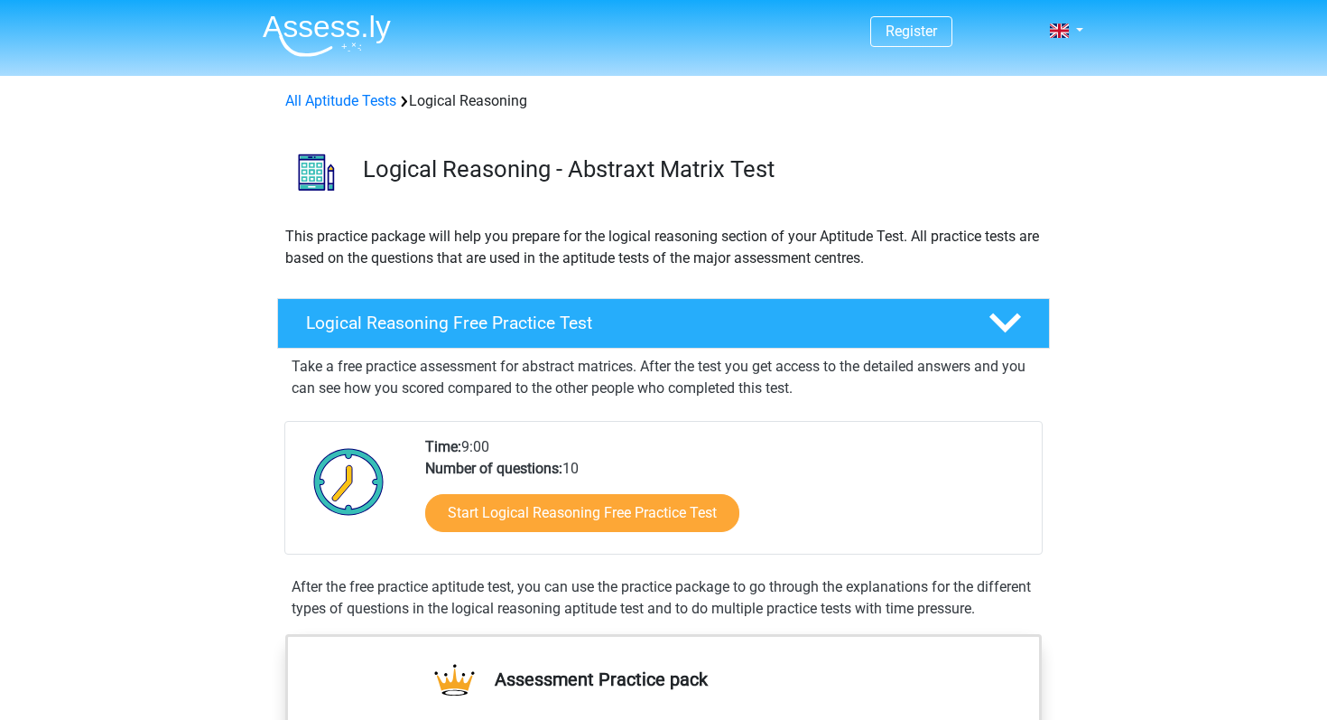  What do you see at coordinates (664, 101) in the screenshot?
I see `div: Logical Reasoning` at bounding box center [664, 101].